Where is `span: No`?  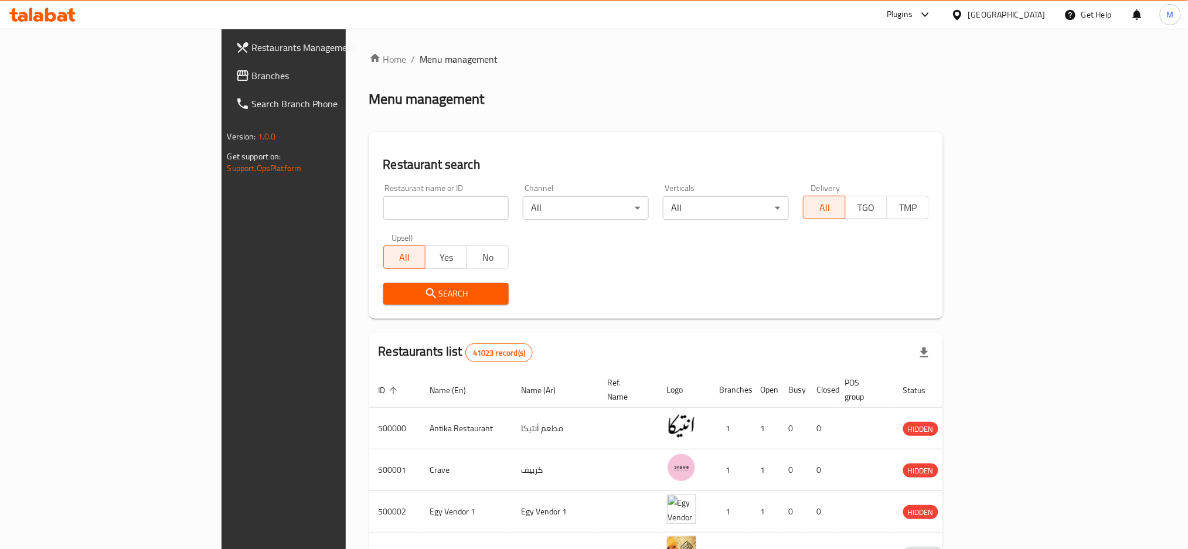
span: No is located at coordinates (488, 257).